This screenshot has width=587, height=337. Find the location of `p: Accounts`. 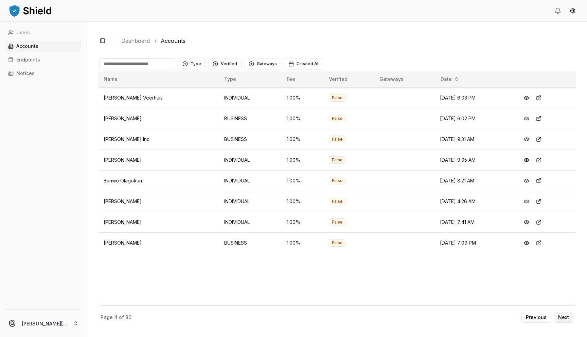

p: Accounts is located at coordinates (27, 46).